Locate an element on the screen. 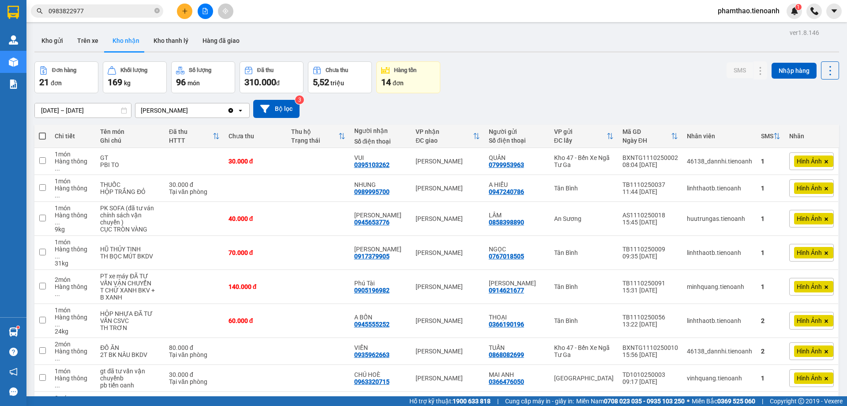 The height and width of the screenshot is (406, 847). div: THOẠI is located at coordinates (517, 317).